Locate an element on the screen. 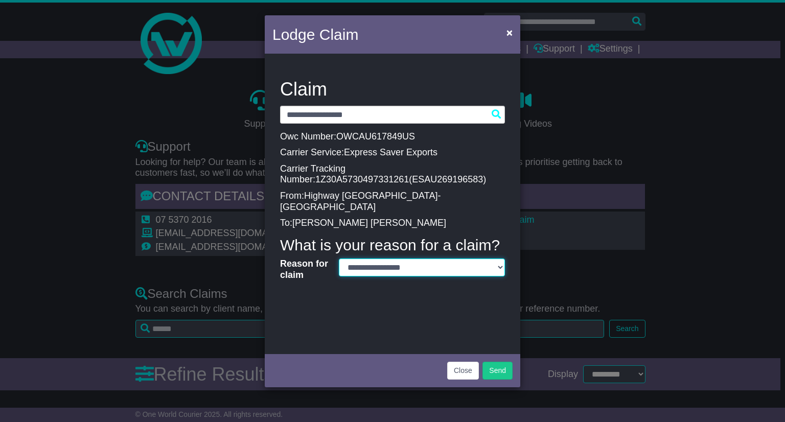  label: Reason for claim is located at coordinates (304, 269).